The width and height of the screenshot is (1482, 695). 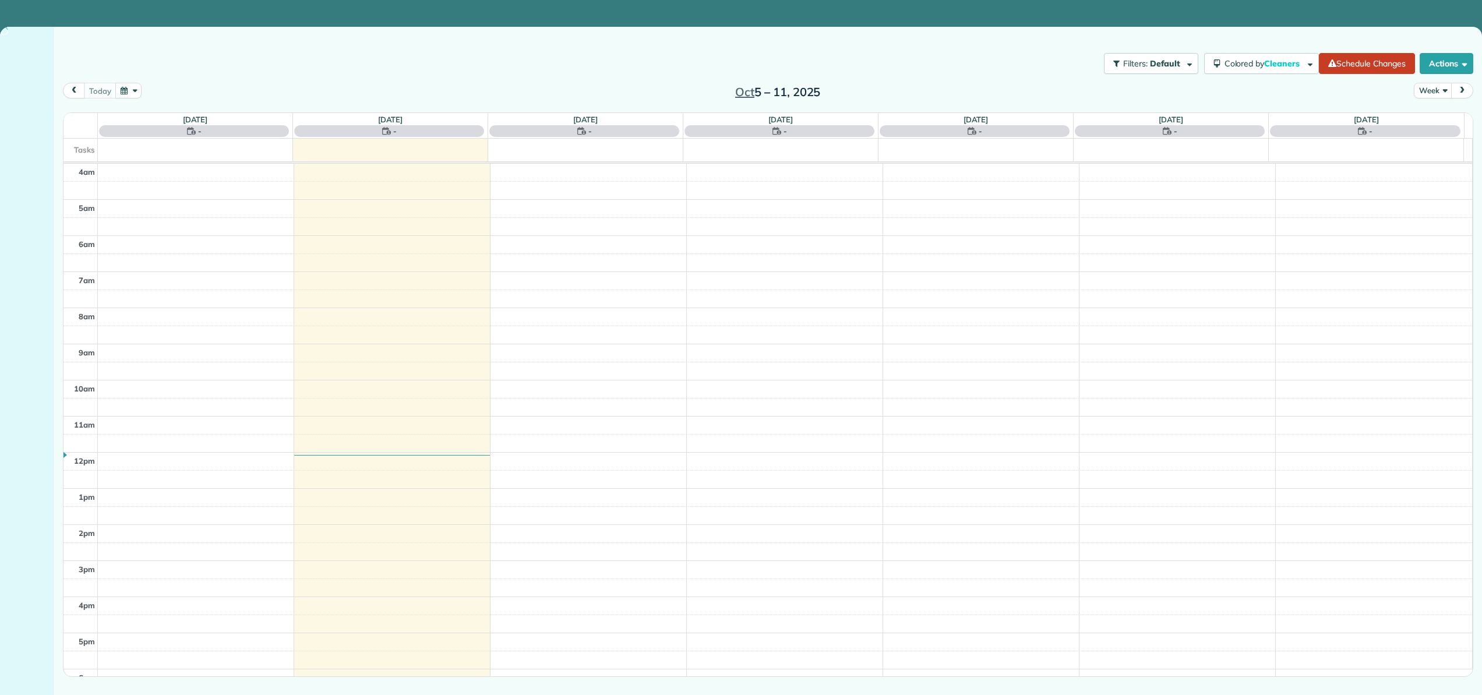 I want to click on h2: 5 – 11, 2025, so click(x=778, y=92).